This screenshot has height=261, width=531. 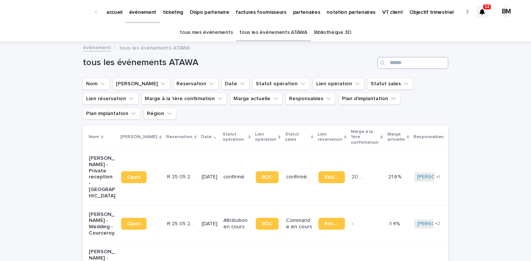 What do you see at coordinates (413, 63) in the screenshot?
I see `div: Search` at bounding box center [413, 63].